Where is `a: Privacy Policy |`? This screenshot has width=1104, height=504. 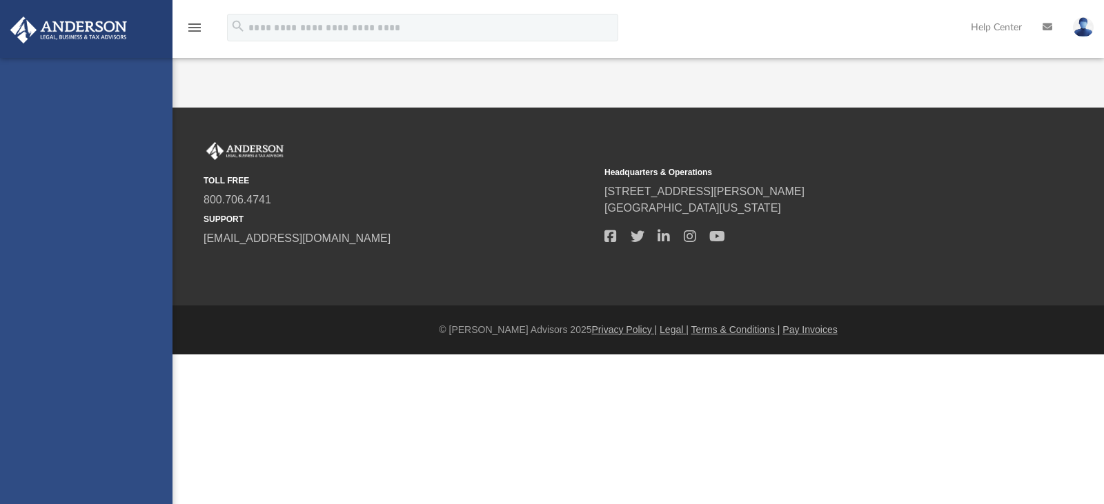
a: Privacy Policy | is located at coordinates (625, 330).